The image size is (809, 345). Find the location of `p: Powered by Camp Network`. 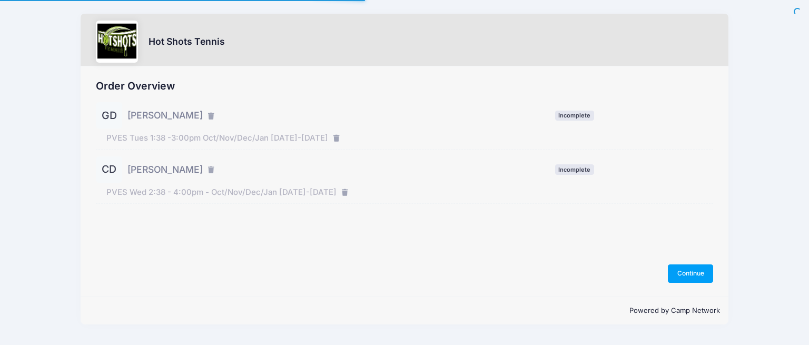

p: Powered by Camp Network is located at coordinates (404, 311).